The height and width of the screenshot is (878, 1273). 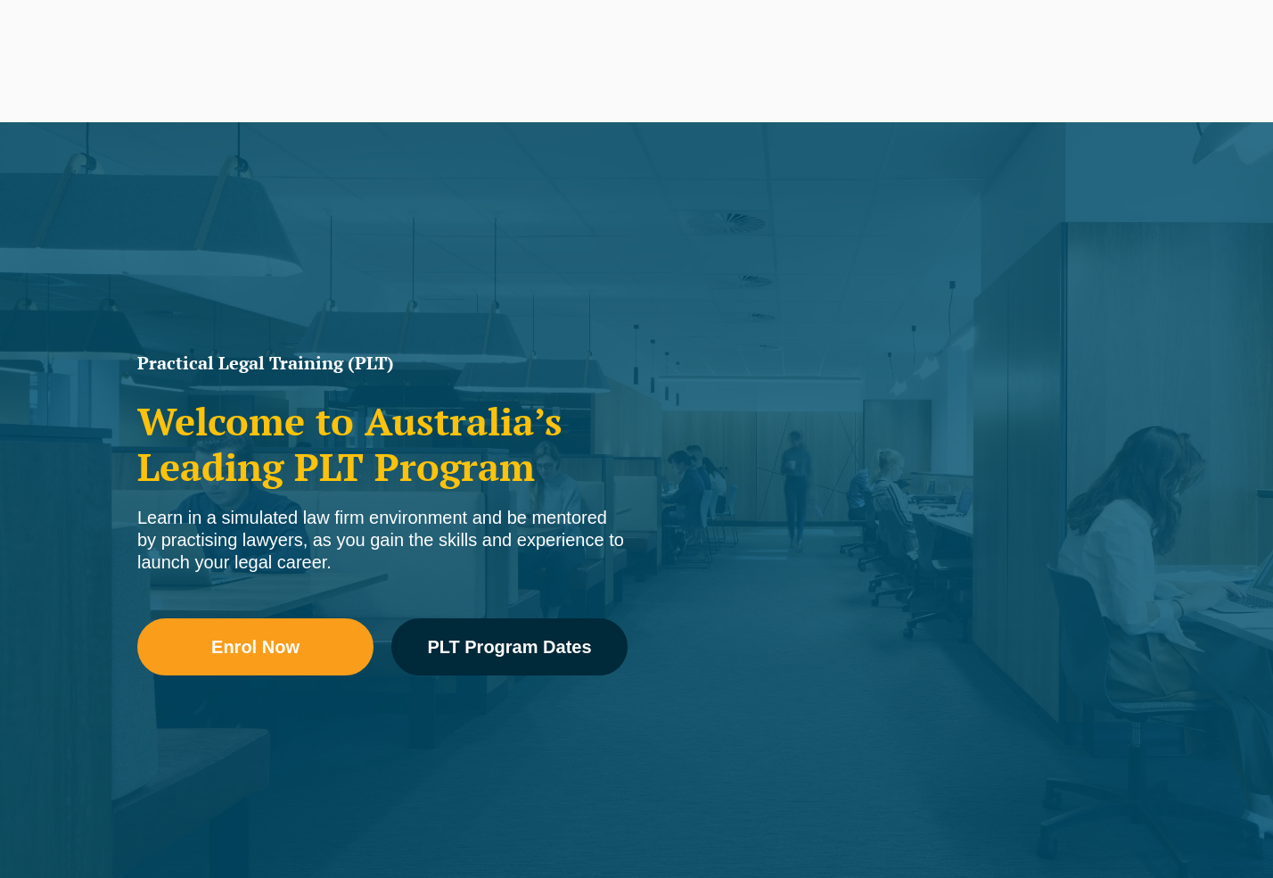 What do you see at coordinates (255, 647) in the screenshot?
I see `span: Enrol Now` at bounding box center [255, 647].